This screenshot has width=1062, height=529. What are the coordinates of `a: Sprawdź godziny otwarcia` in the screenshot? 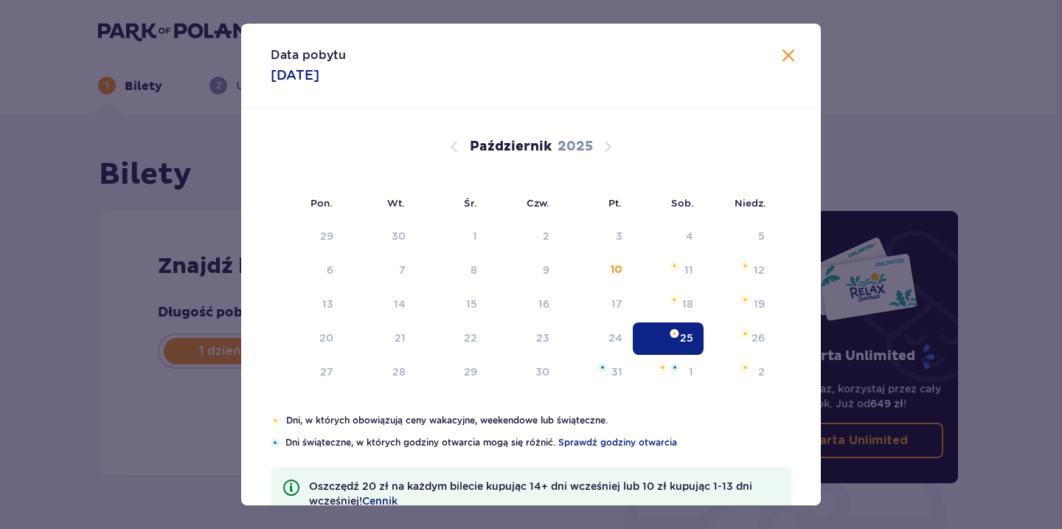 It's located at (618, 443).